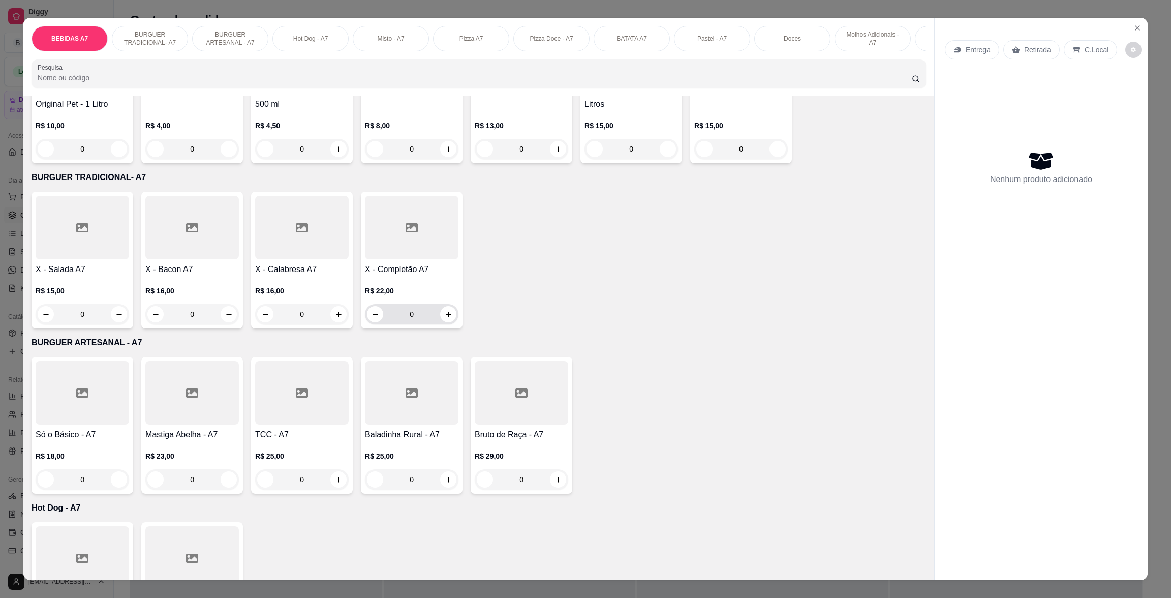 This screenshot has width=1171, height=598. What do you see at coordinates (192, 434) in the screenshot?
I see `h4: Mastiga Abelha - A7` at bounding box center [192, 434].